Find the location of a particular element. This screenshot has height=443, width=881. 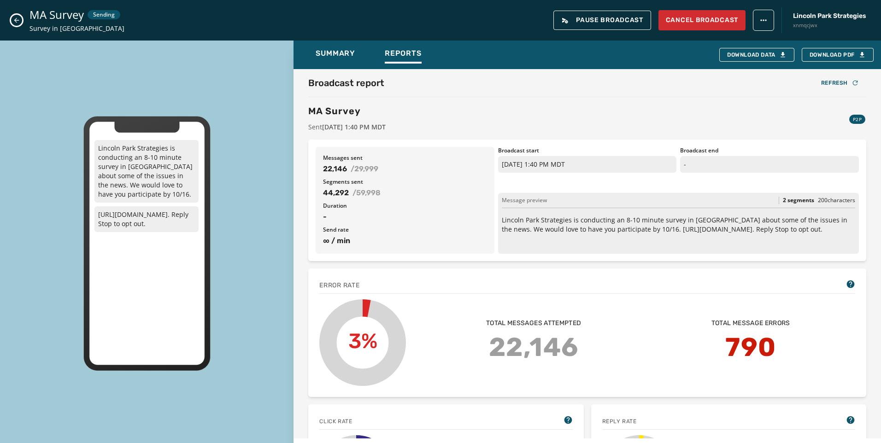

div: Download Data is located at coordinates (756, 55).